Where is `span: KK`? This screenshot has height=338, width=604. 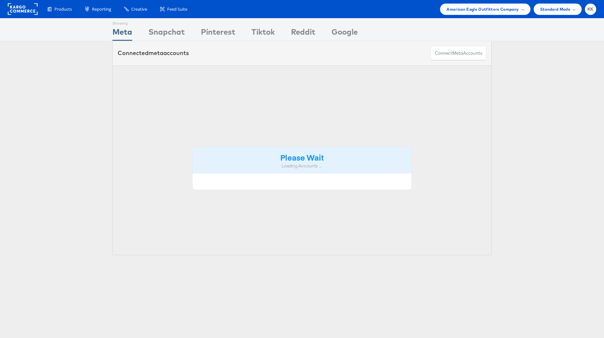
span: KK is located at coordinates (590, 9).